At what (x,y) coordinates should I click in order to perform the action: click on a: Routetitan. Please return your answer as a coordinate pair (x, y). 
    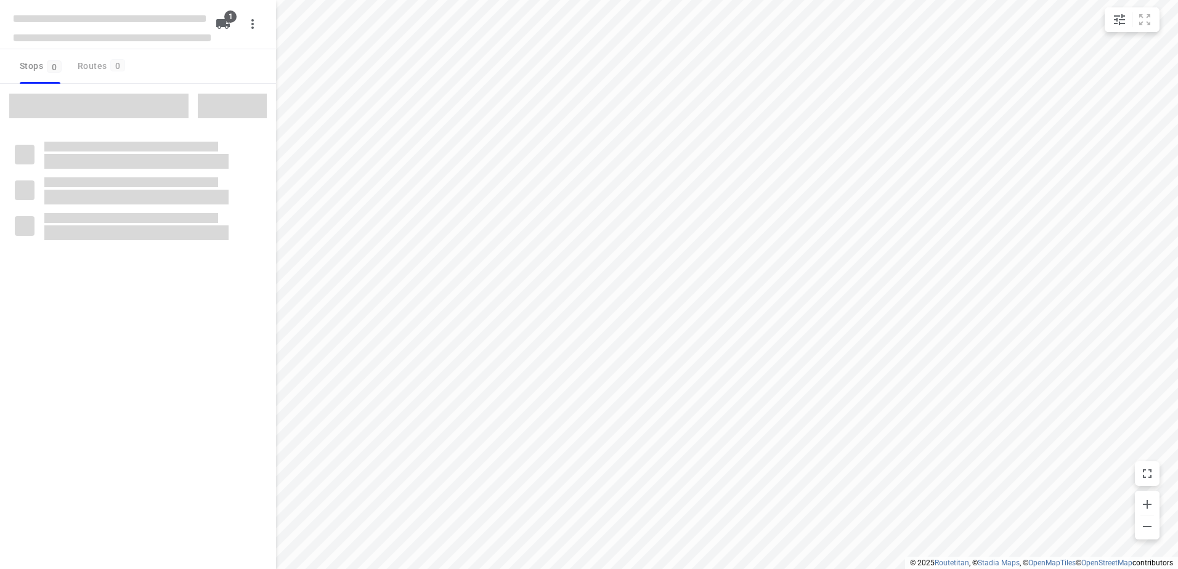
    Looking at the image, I should click on (952, 563).